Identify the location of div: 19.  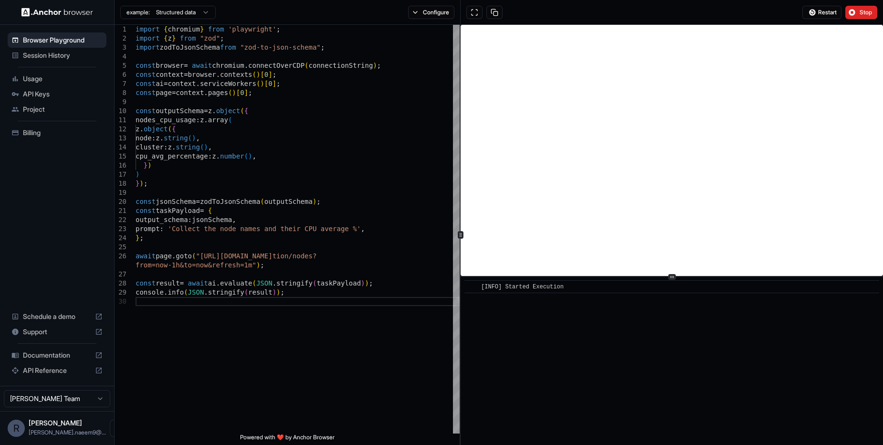
(120, 192).